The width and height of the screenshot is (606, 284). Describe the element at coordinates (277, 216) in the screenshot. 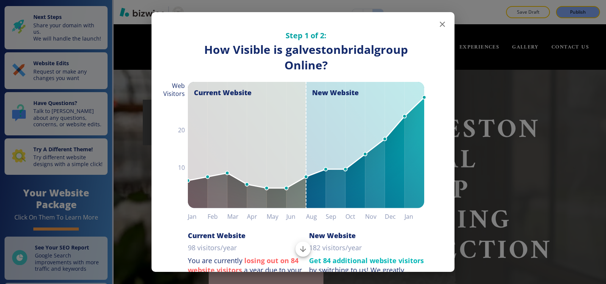

I see `h6: May` at that location.